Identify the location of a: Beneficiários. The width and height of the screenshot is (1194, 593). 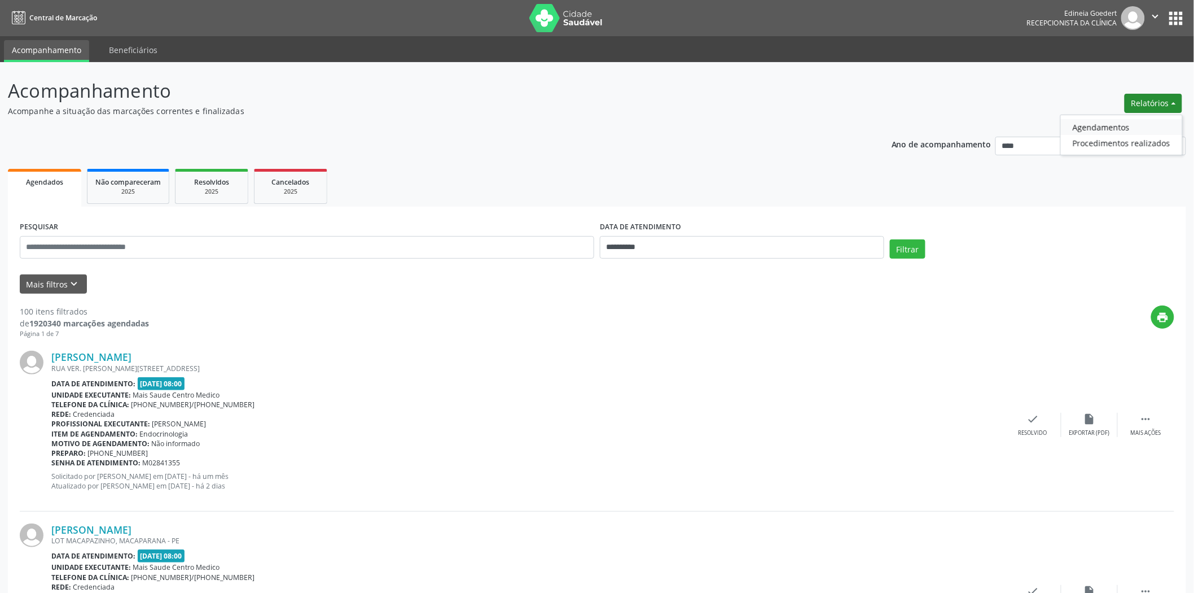
(133, 50).